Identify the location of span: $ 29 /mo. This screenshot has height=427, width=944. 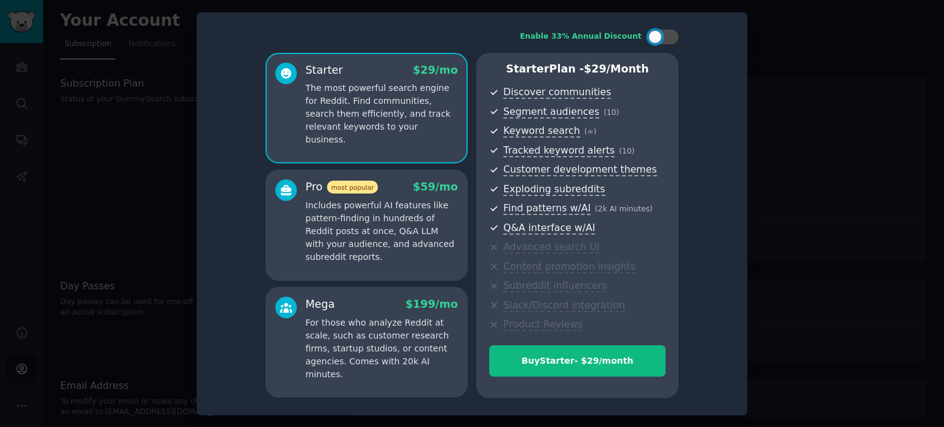
(435, 70).